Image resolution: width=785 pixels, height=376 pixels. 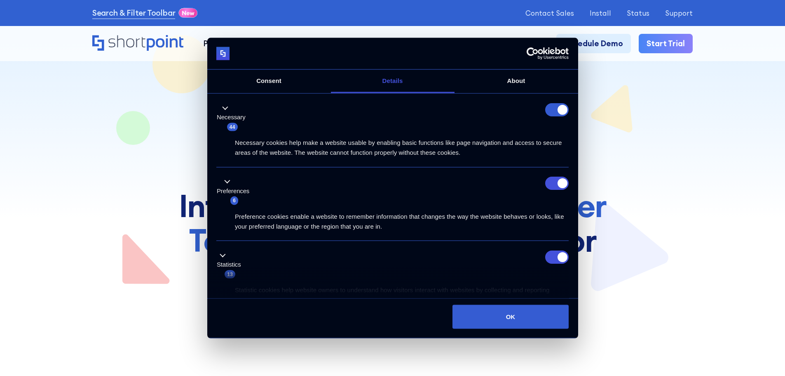 What do you see at coordinates (235, 191) in the screenshot?
I see `button: Preferences (6)` at bounding box center [235, 191].